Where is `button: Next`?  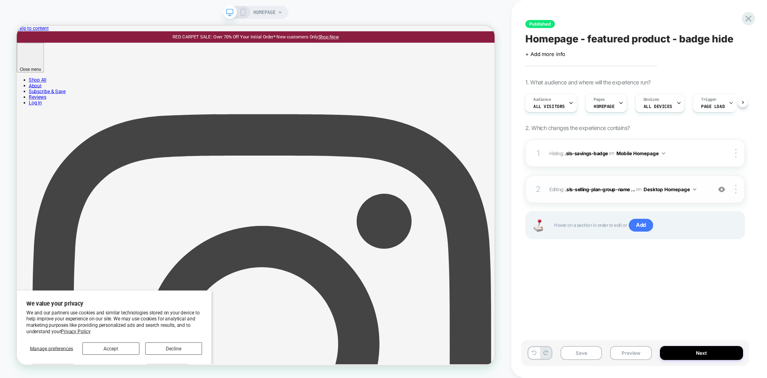 button: Next is located at coordinates (702, 352).